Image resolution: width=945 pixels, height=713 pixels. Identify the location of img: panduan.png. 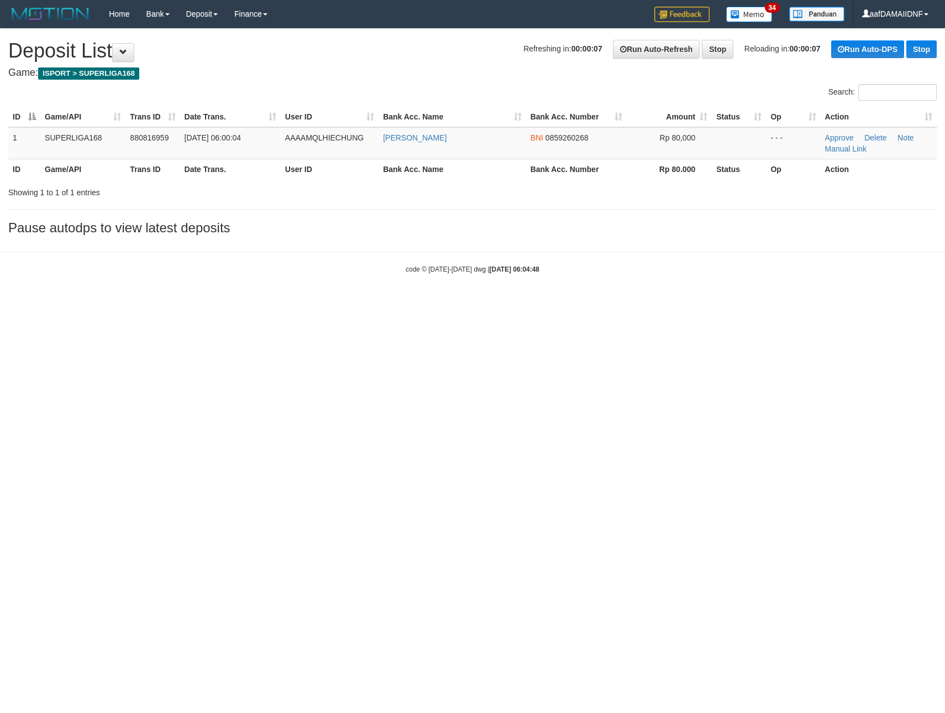
(817, 14).